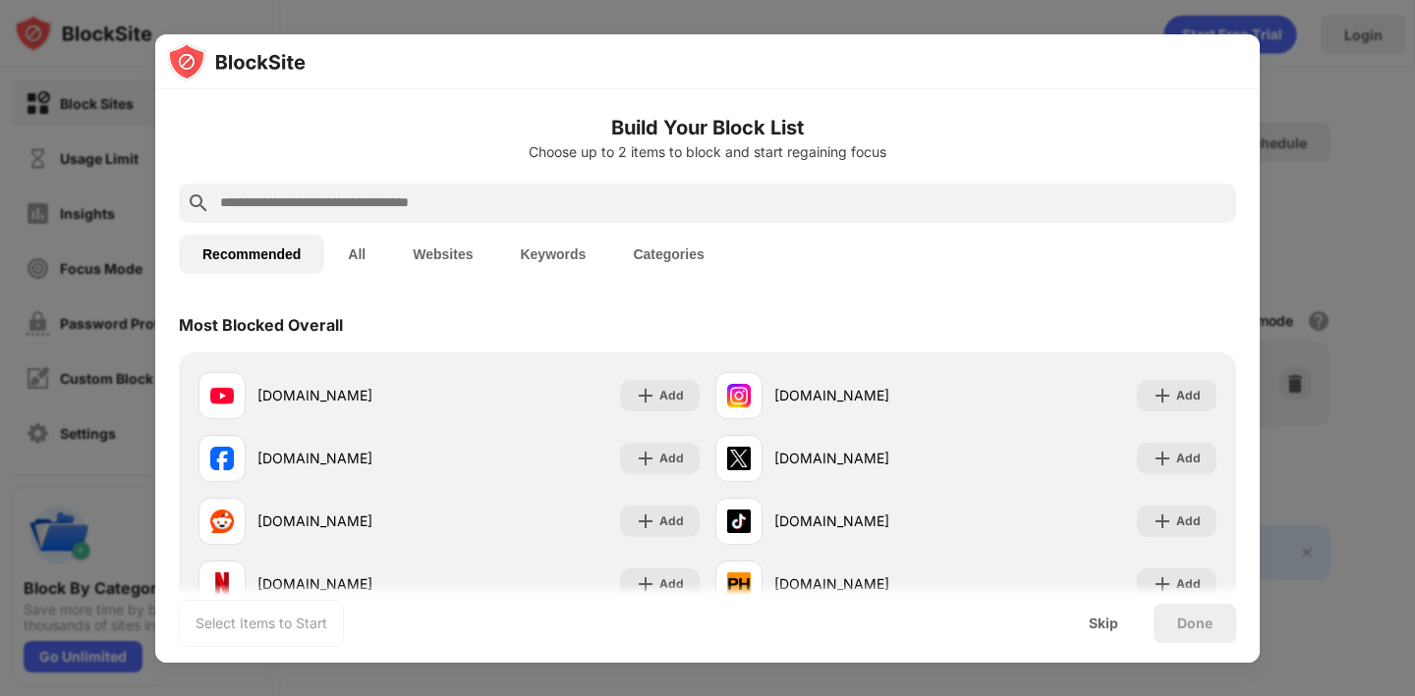  What do you see at coordinates (198, 203) in the screenshot?
I see `img: search.svg` at bounding box center [198, 203].